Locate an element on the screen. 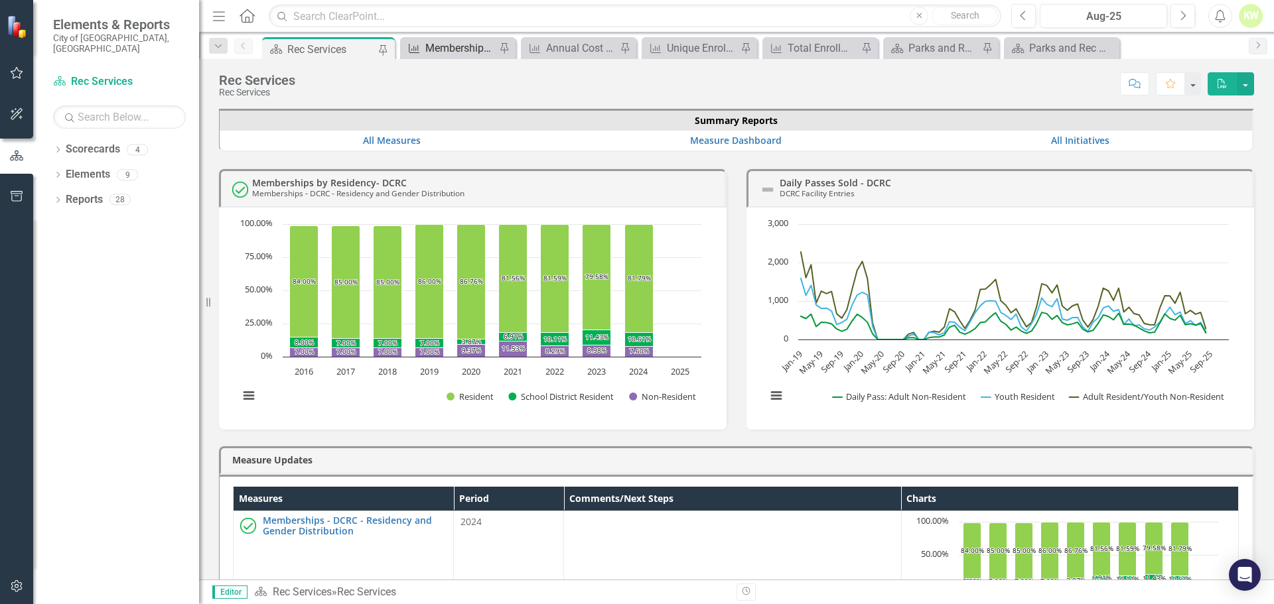 This screenshot has height=604, width=1274. div: 2024 is located at coordinates (508, 522).